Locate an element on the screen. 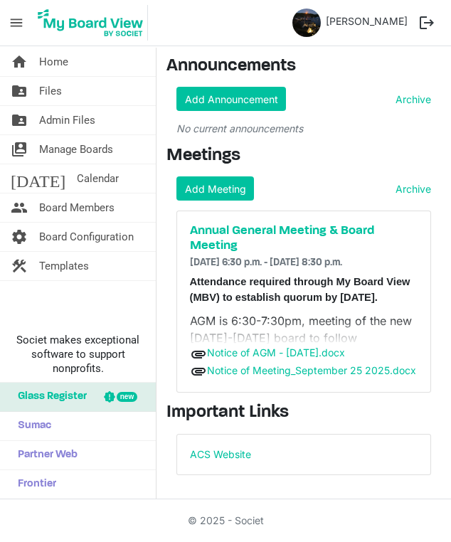  h3: Meetings is located at coordinates (304, 156).